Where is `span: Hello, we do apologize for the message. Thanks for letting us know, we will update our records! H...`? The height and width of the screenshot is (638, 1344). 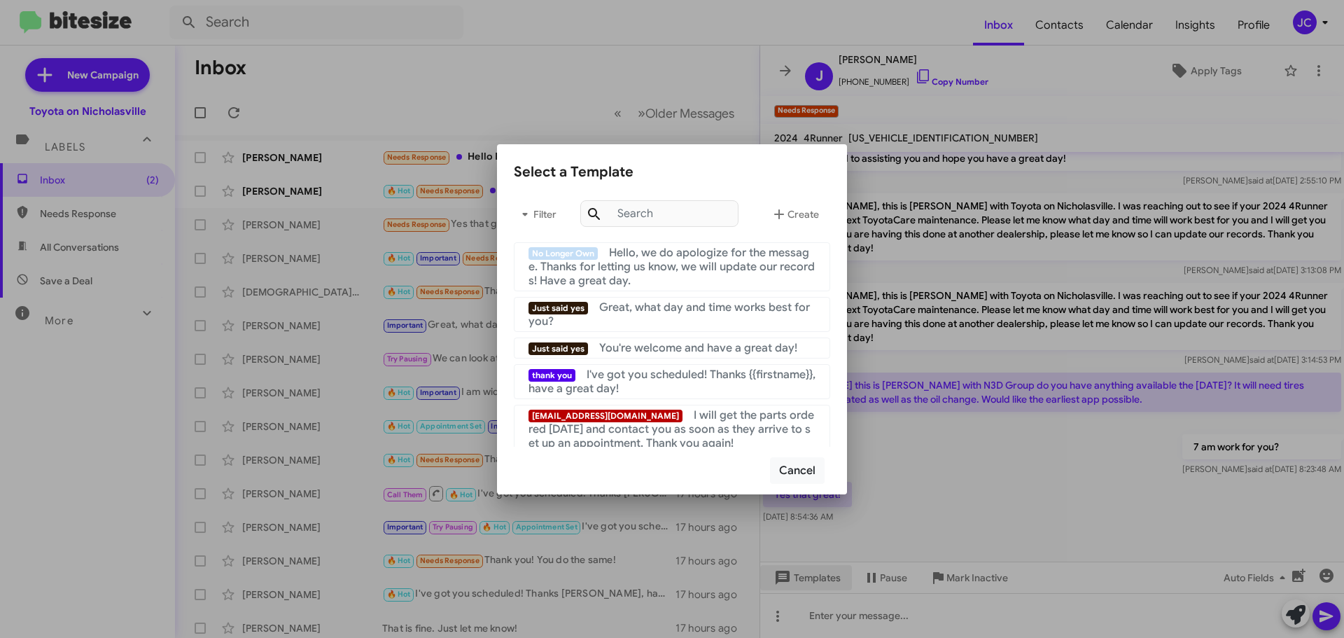 span: Hello, we do apologize for the message. Thanks for letting us know, we will update our records! H... is located at coordinates (671, 267).